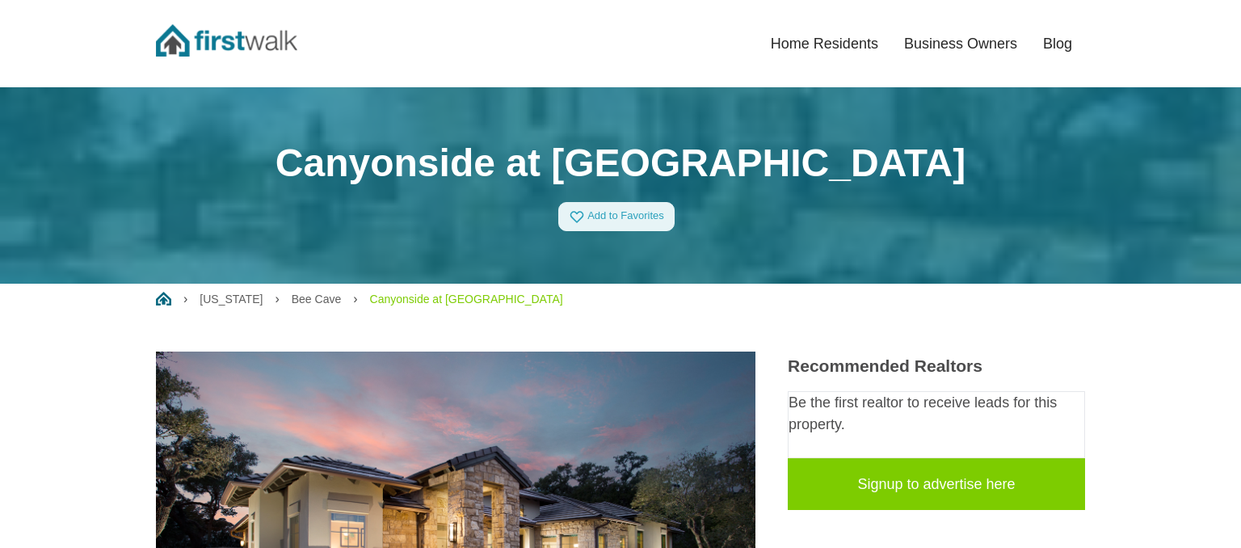 This screenshot has height=548, width=1241. What do you see at coordinates (316, 299) in the screenshot?
I see `a: Bee Cave` at bounding box center [316, 299].